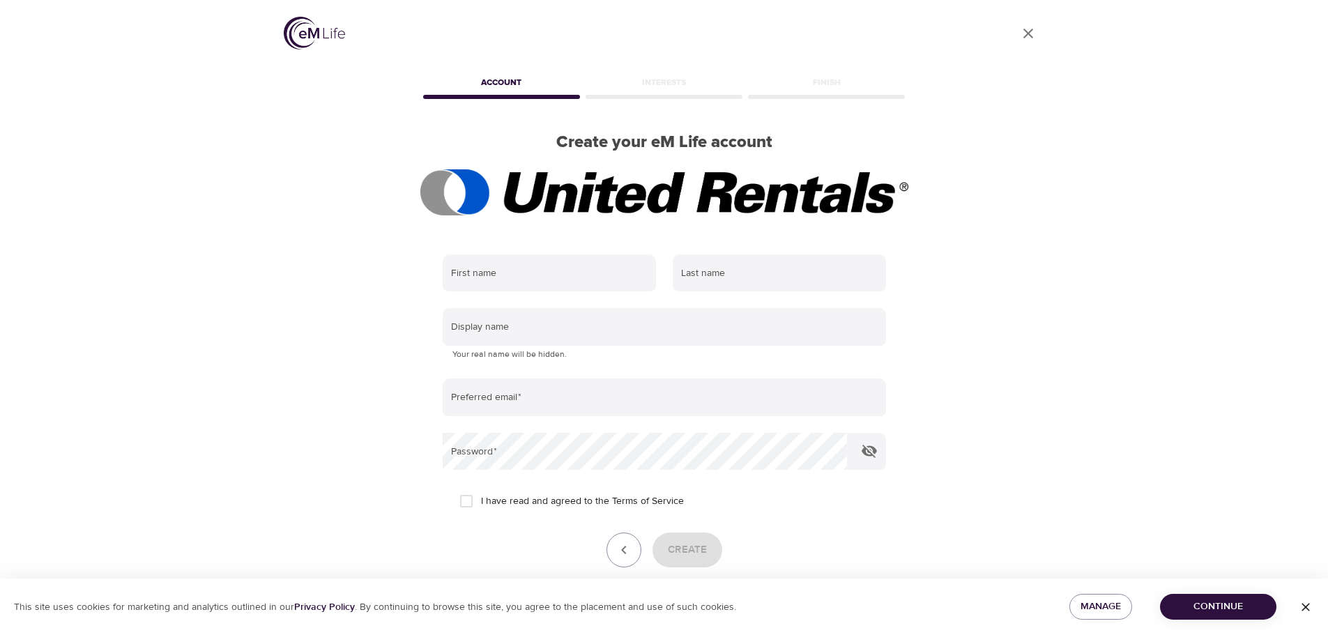  I want to click on button: Continue, so click(1218, 607).